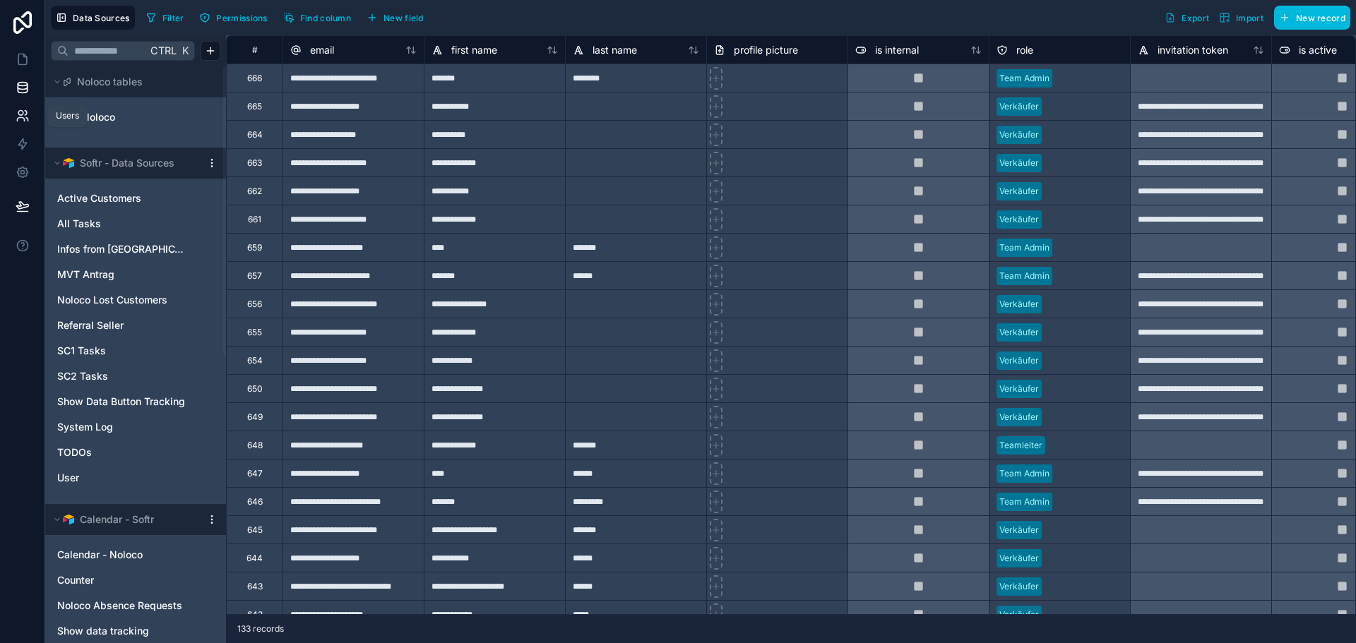  Describe the element at coordinates (136, 224) in the screenshot. I see `div: All Tasks` at that location.